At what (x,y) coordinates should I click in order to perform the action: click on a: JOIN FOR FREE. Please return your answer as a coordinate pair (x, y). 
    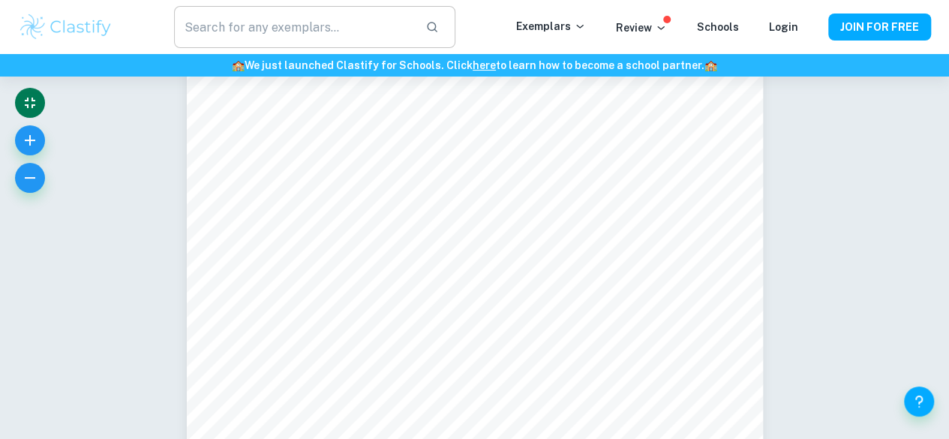
    Looking at the image, I should click on (879, 27).